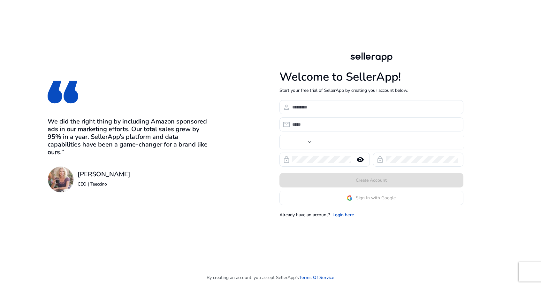 The width and height of the screenshot is (541, 286). Describe the element at coordinates (287, 107) in the screenshot. I see `span: person` at that location.